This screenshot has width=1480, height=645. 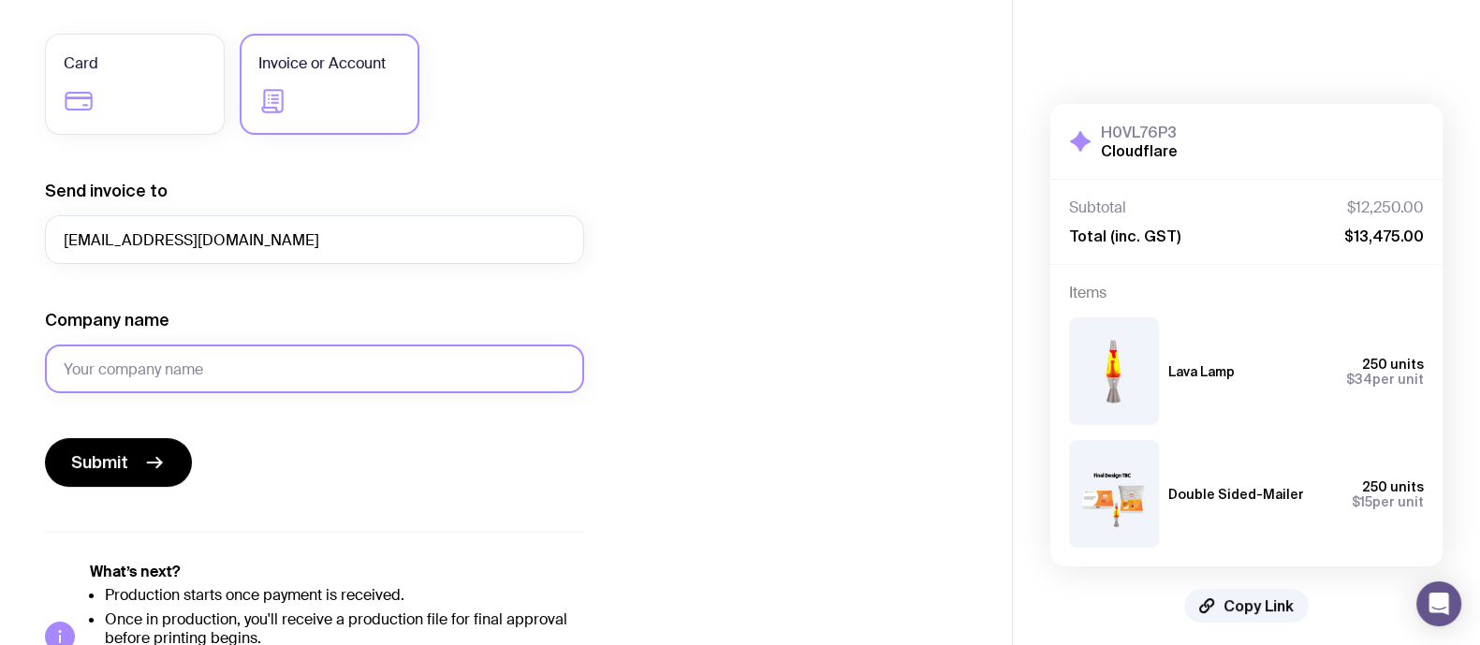 What do you see at coordinates (322, 64) in the screenshot?
I see `span: Invoice or Account` at bounding box center [322, 64].